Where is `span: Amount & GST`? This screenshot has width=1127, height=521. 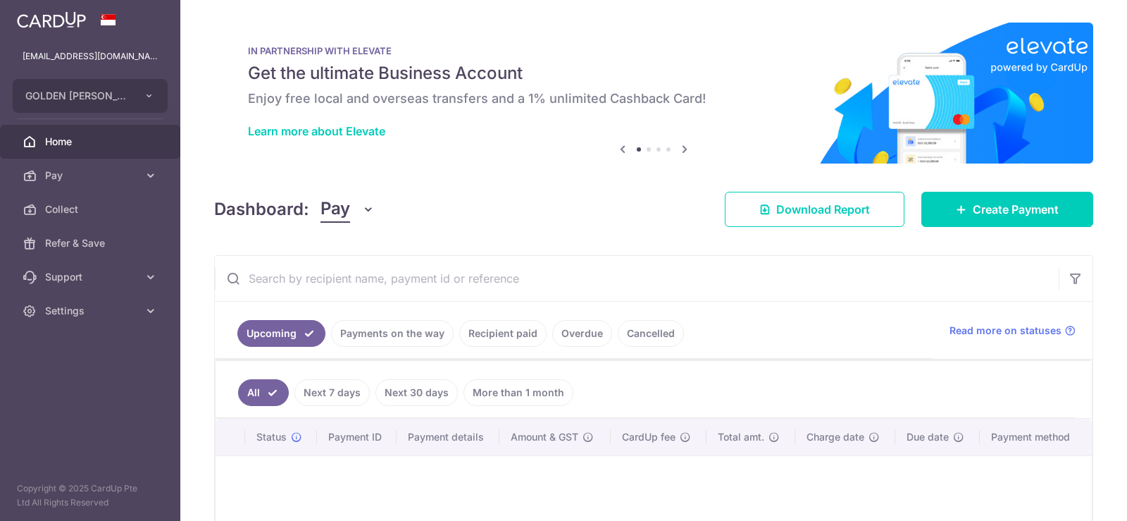
span: Amount & GST is located at coordinates (545, 437).